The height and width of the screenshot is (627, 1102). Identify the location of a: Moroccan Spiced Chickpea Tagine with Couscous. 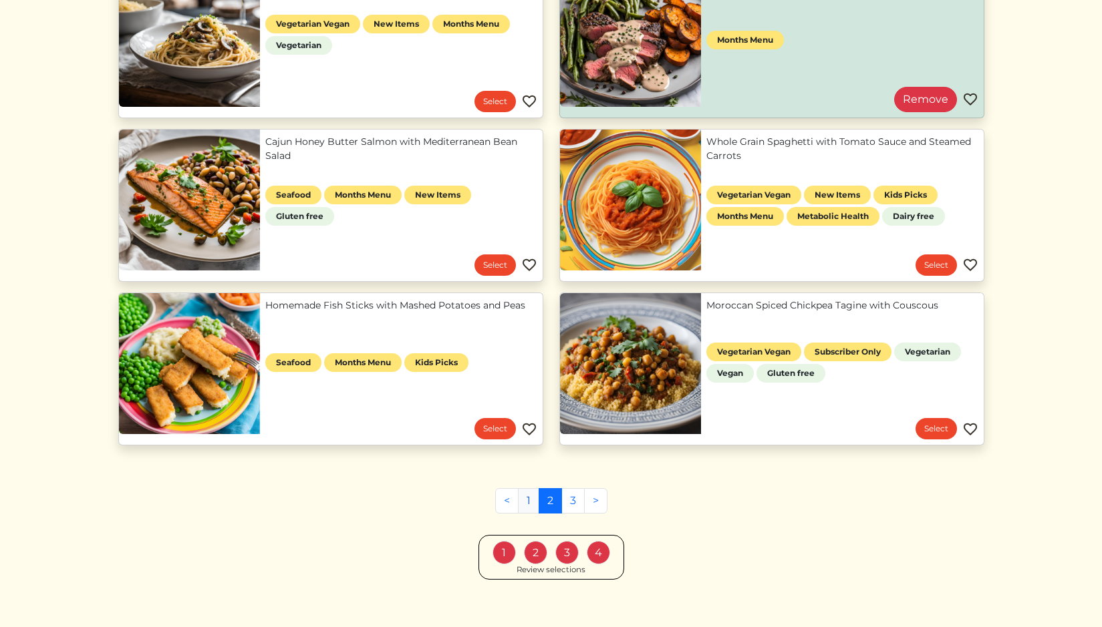
(842, 305).